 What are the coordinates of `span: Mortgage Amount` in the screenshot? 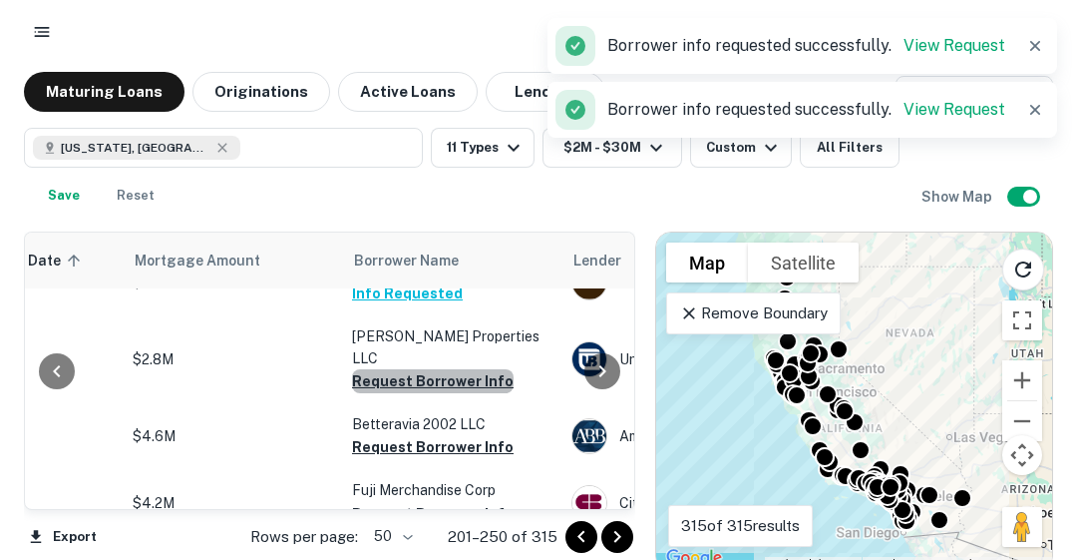 It's located at (210, 260).